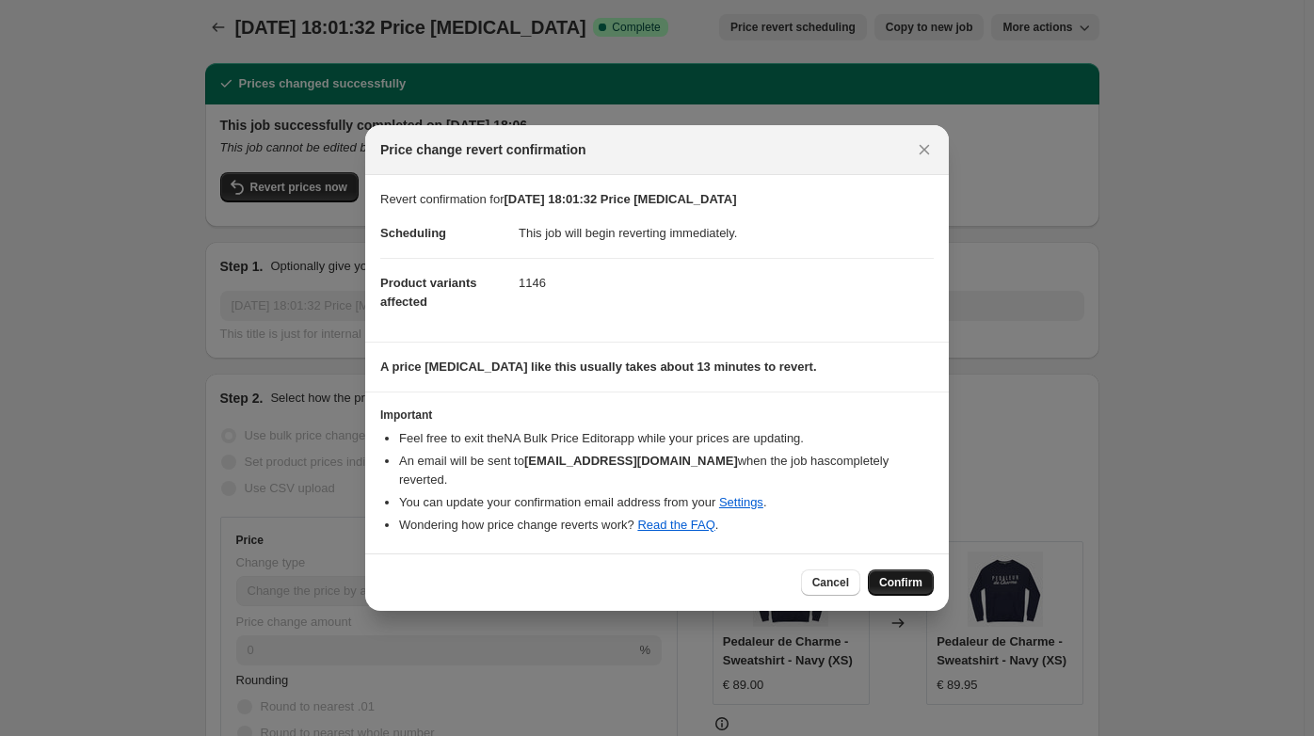 This screenshot has height=736, width=1314. I want to click on span: Product variants affected, so click(428, 292).